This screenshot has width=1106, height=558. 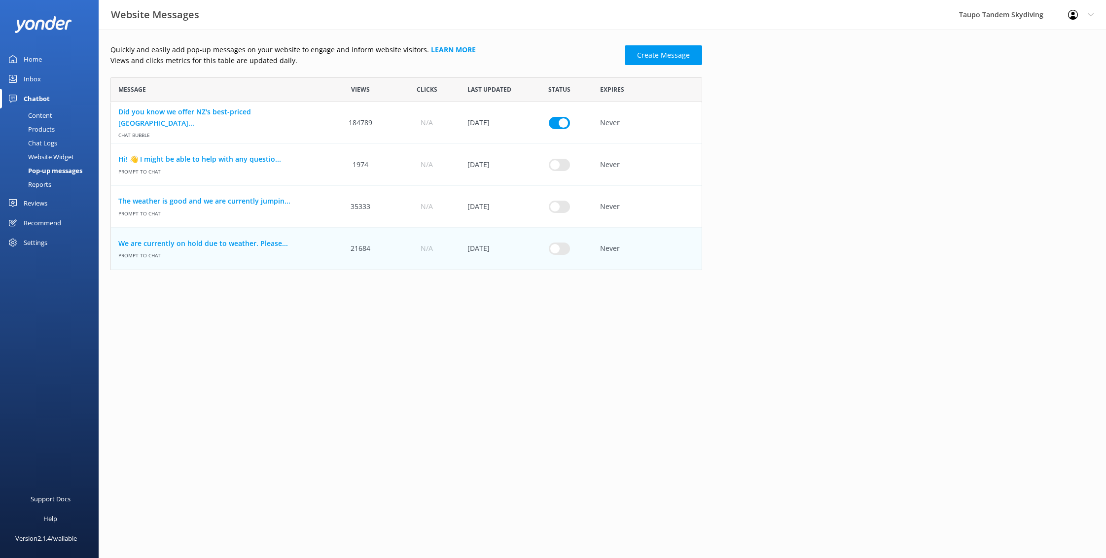 What do you see at coordinates (29, 115) in the screenshot?
I see `div: Content` at bounding box center [29, 115].